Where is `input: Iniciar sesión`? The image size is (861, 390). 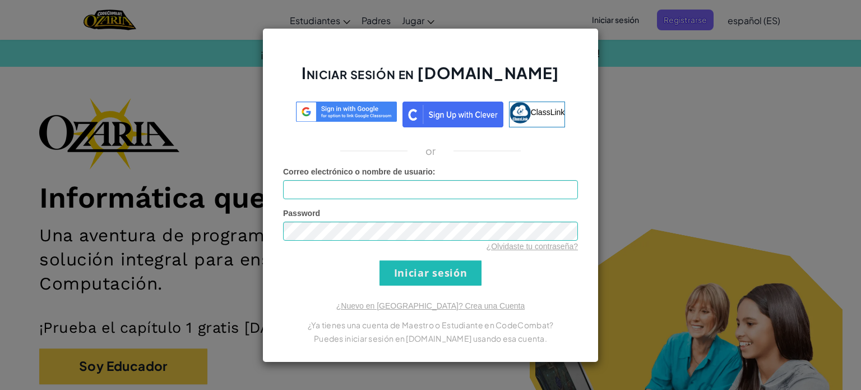 input: Iniciar sesión is located at coordinates (431, 273).